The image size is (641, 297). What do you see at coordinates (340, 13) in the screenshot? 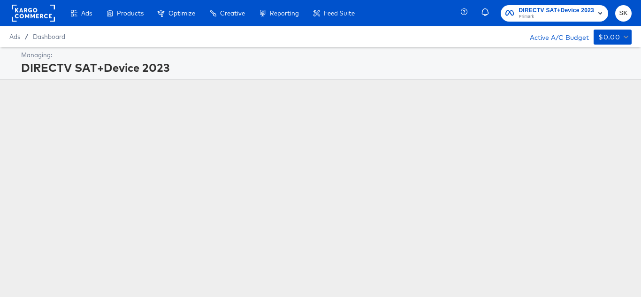
I see `span: Feed Suite` at bounding box center [340, 13].